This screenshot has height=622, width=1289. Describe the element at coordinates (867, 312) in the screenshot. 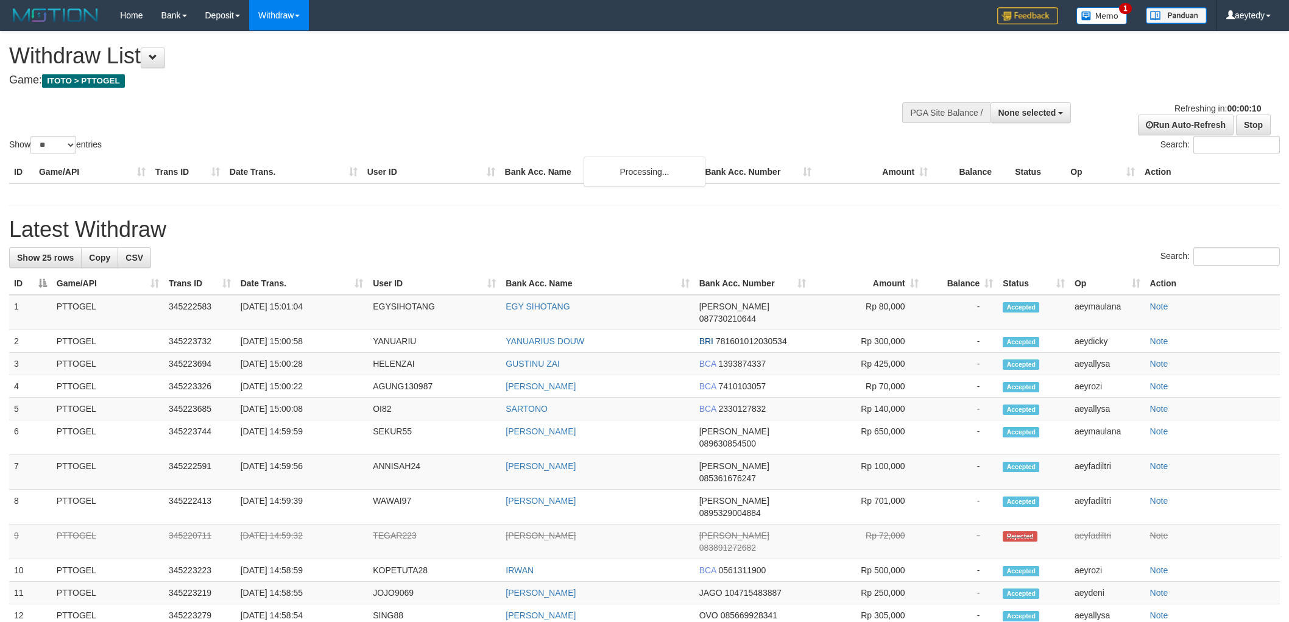

I see `td: Rp 80,000` at that location.